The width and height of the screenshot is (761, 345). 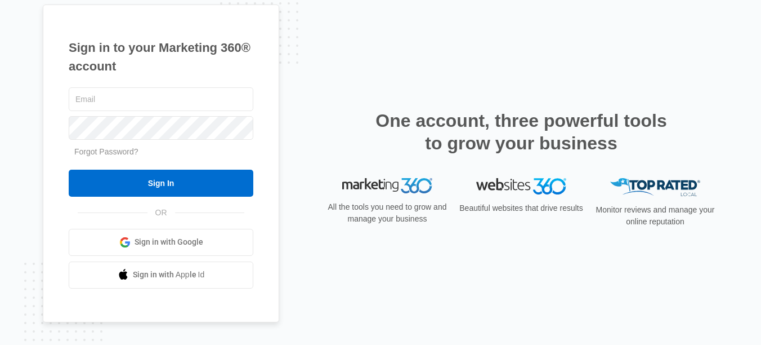 What do you see at coordinates (387, 186) in the screenshot?
I see `img: Marketing 360` at bounding box center [387, 186].